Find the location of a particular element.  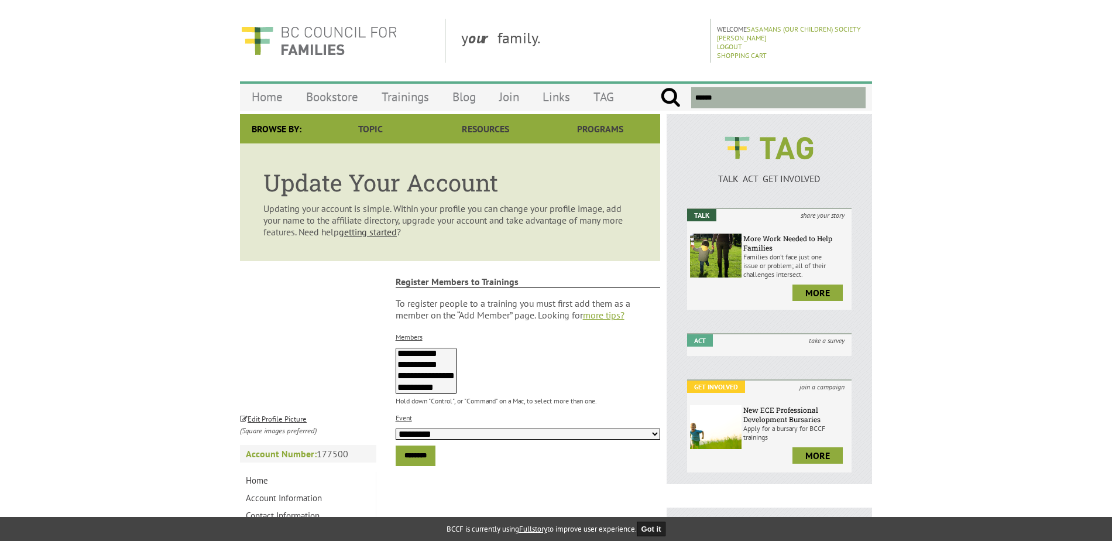

a: TAG is located at coordinates (603, 97).